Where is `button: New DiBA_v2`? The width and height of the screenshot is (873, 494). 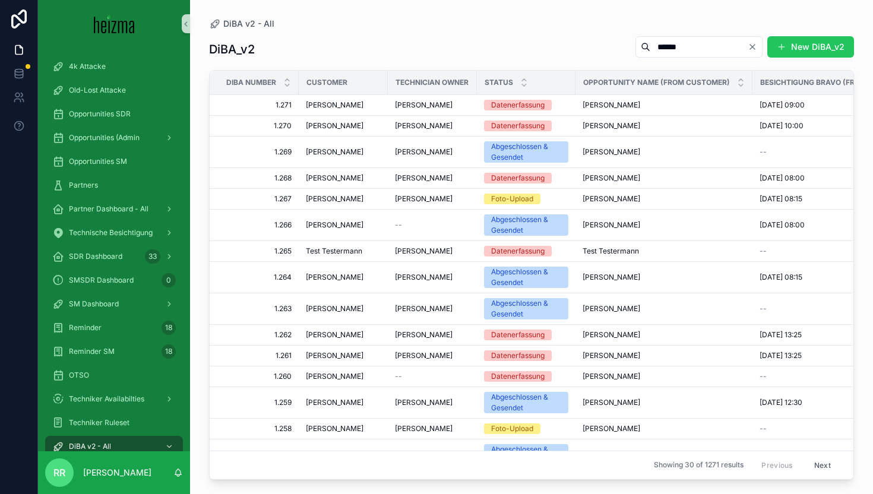
button: New DiBA_v2 is located at coordinates (811, 47).